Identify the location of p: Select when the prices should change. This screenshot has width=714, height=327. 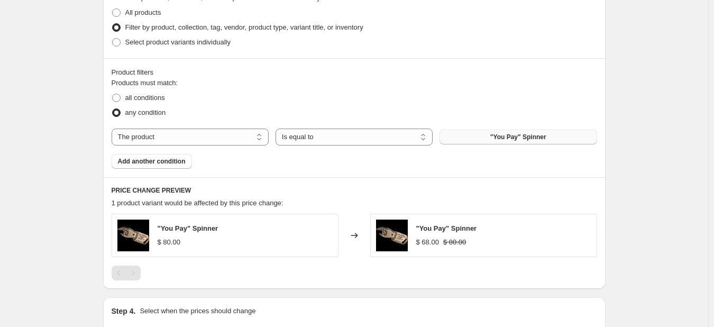
(197, 311).